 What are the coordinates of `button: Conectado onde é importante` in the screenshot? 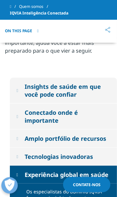 It's located at (63, 116).